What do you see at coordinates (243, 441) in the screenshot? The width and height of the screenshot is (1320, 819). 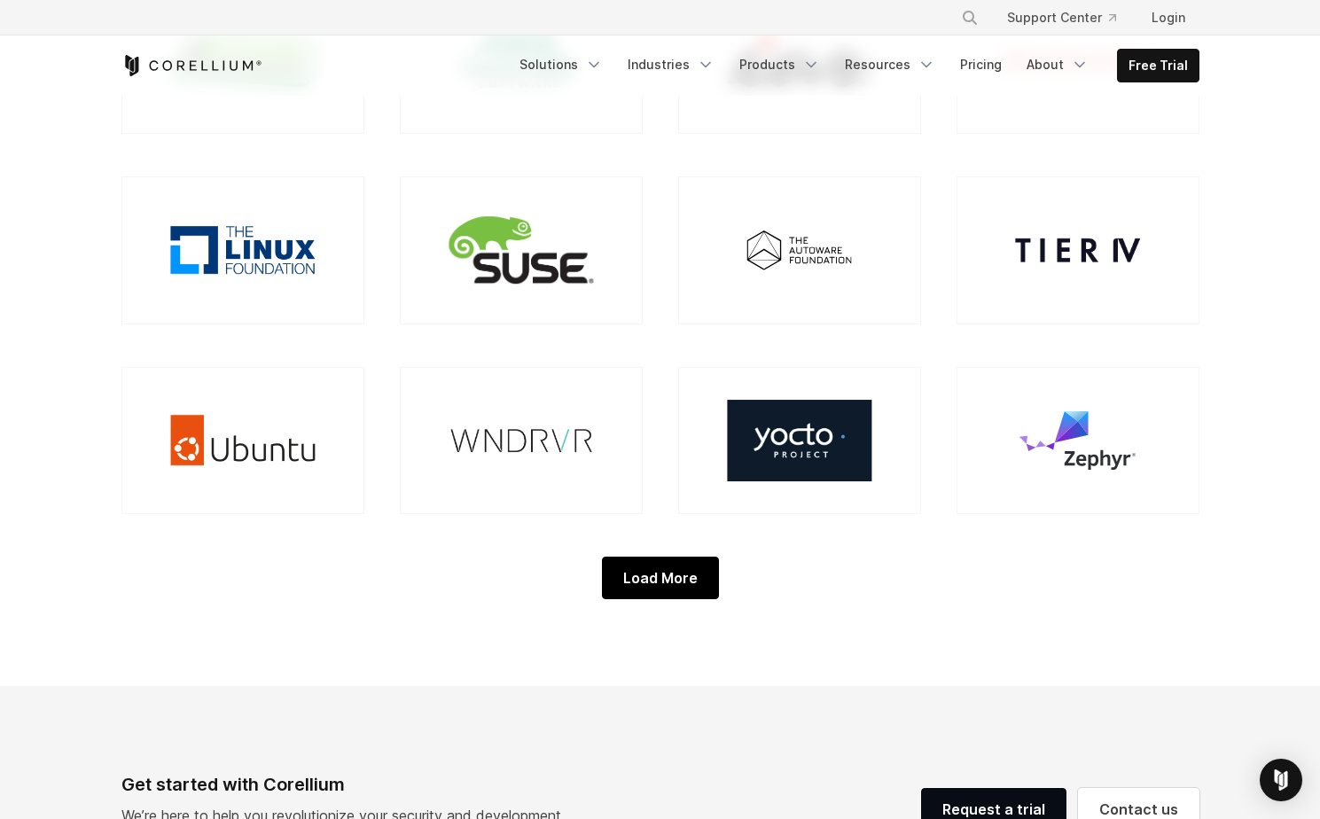 I see `a: Ubuntu` at bounding box center [243, 441].